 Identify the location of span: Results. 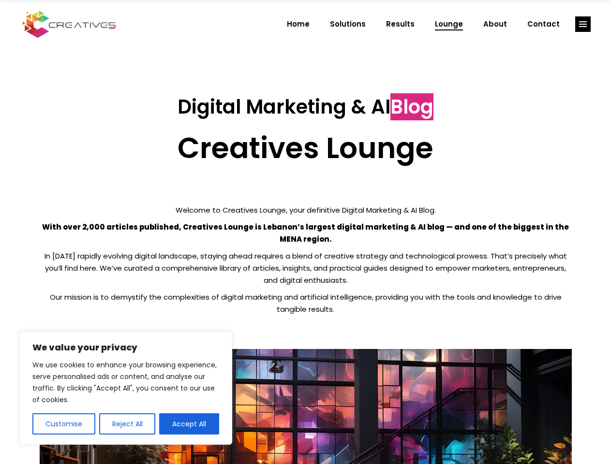
(400, 24).